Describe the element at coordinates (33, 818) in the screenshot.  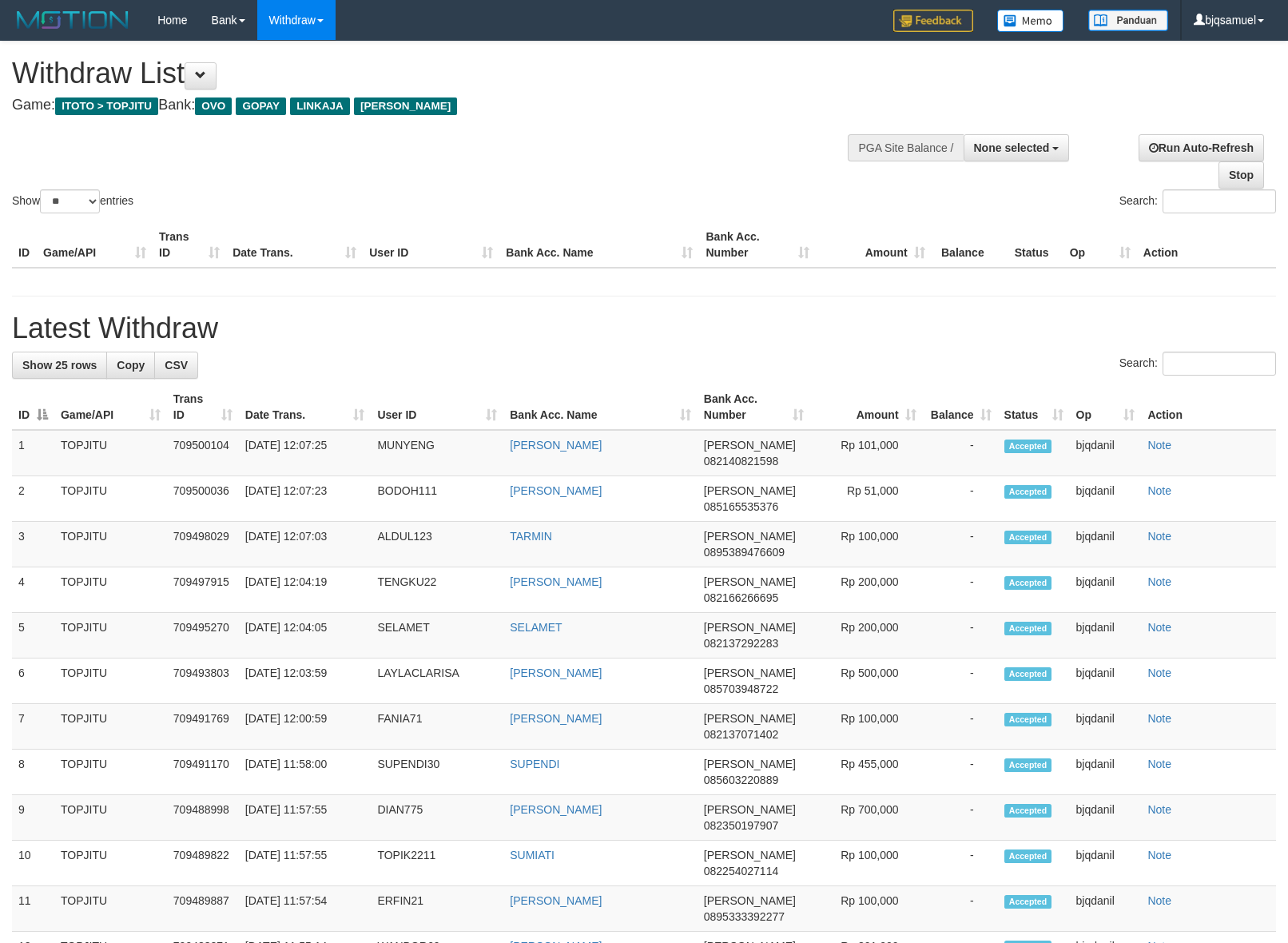
I see `td: 9` at that location.